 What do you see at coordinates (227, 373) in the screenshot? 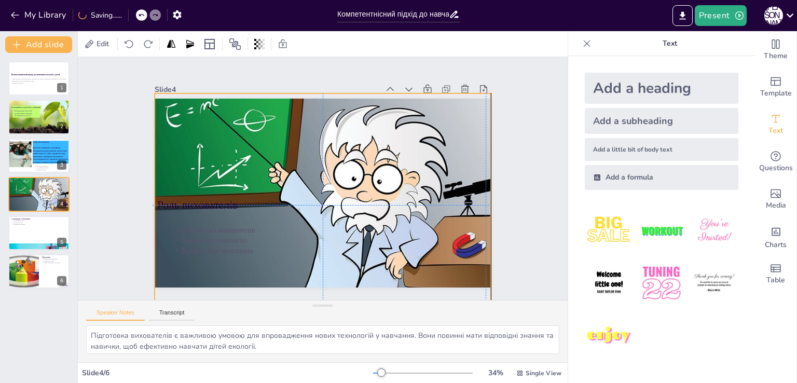
I see `div: Slide 4 / 6` at bounding box center [227, 373].